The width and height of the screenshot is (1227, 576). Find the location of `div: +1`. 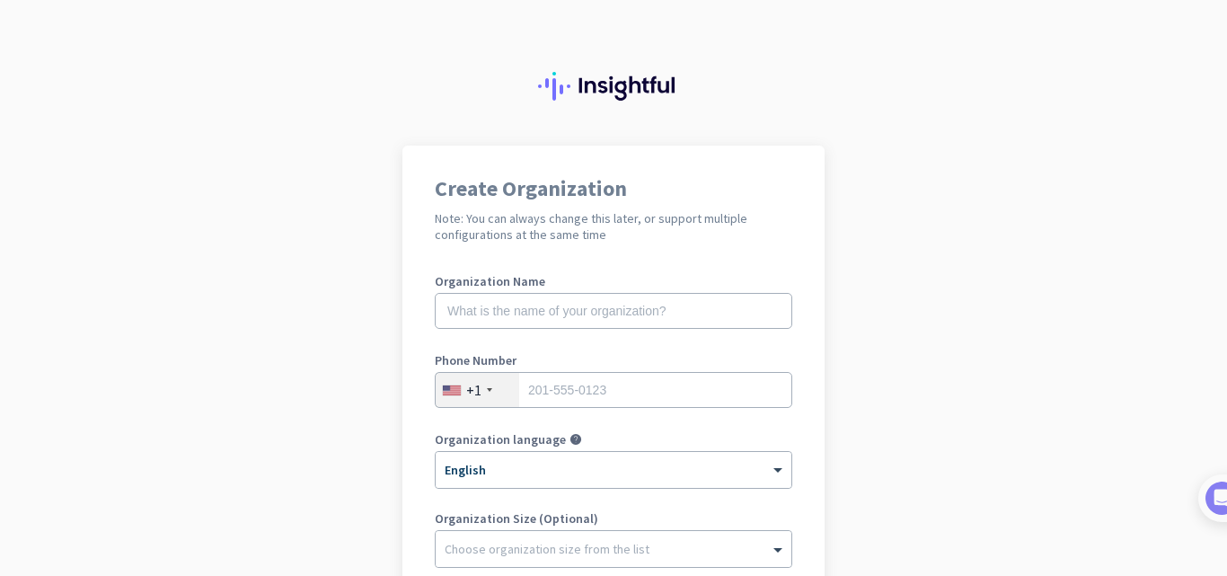

div: +1 is located at coordinates (473, 390).